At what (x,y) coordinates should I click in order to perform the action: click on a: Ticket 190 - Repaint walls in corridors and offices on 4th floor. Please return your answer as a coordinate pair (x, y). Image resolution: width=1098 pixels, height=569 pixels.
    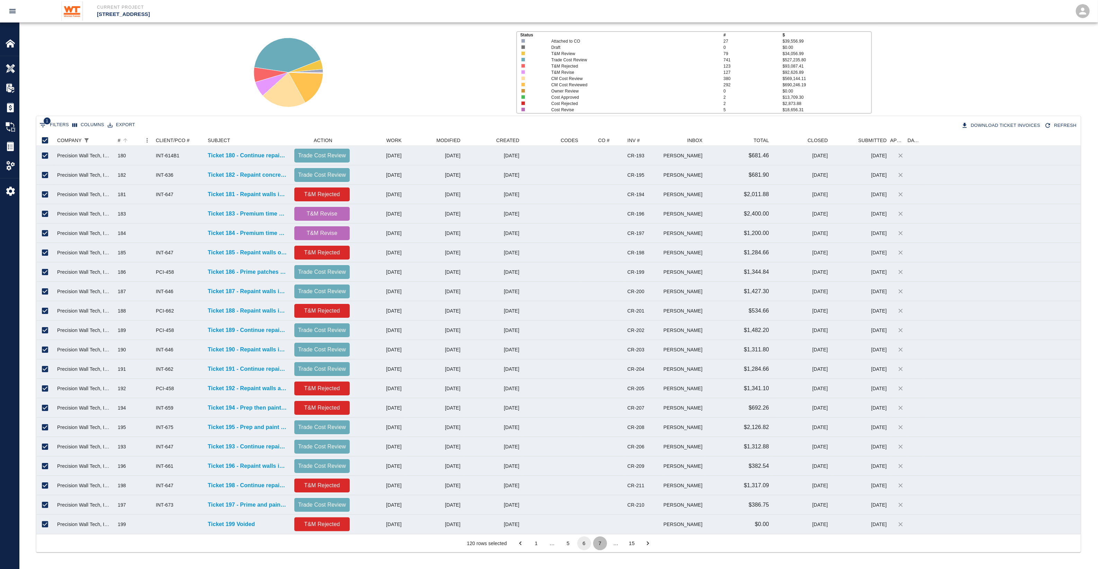
    Looking at the image, I should click on (248, 349).